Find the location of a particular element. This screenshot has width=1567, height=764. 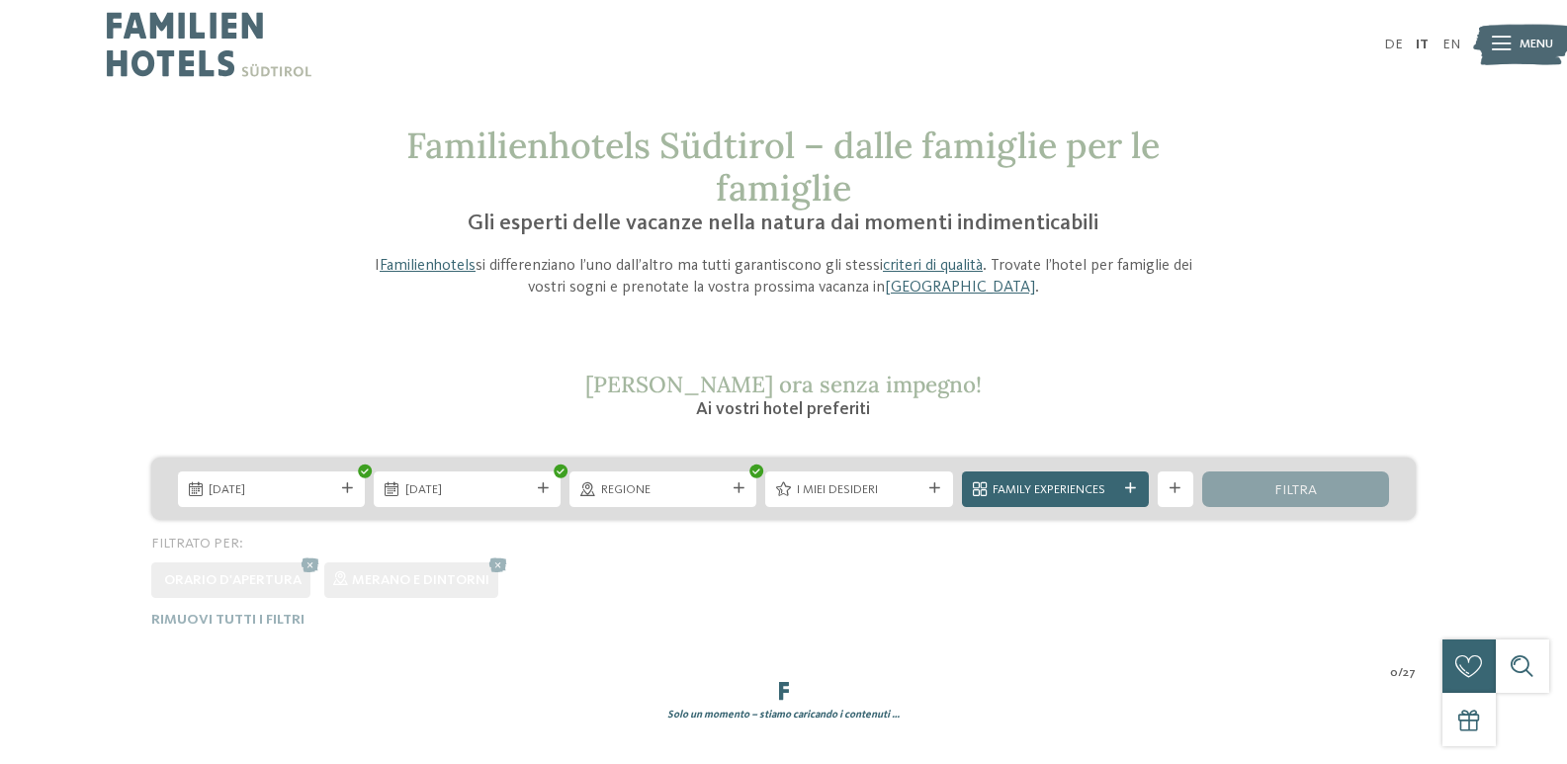

a: IT is located at coordinates (1422, 44).